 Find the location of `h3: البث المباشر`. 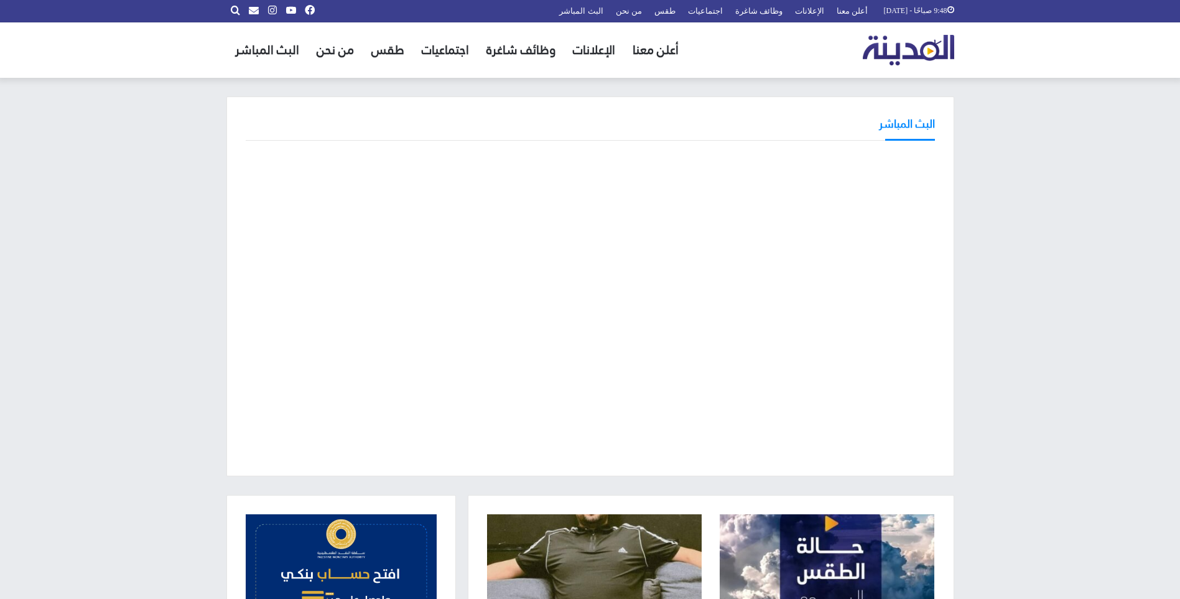

h3: البث المباشر is located at coordinates (907, 123).